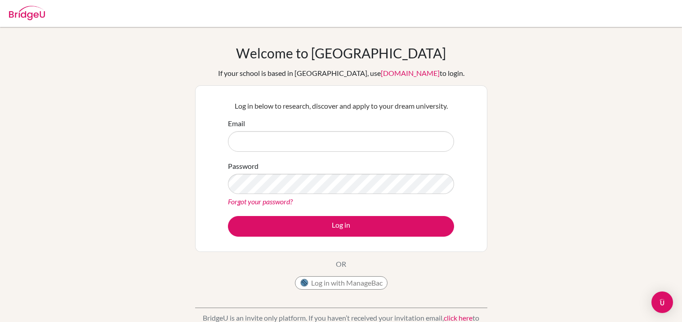  What do you see at coordinates (27, 13) in the screenshot?
I see `img: Bridge-U` at bounding box center [27, 13].